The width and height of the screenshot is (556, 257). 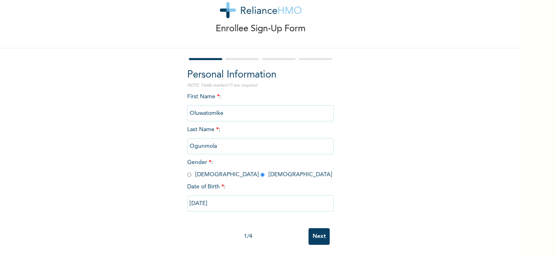 What do you see at coordinates (260, 29) in the screenshot?
I see `p: Enrollee Sign-Up Form` at bounding box center [260, 29].